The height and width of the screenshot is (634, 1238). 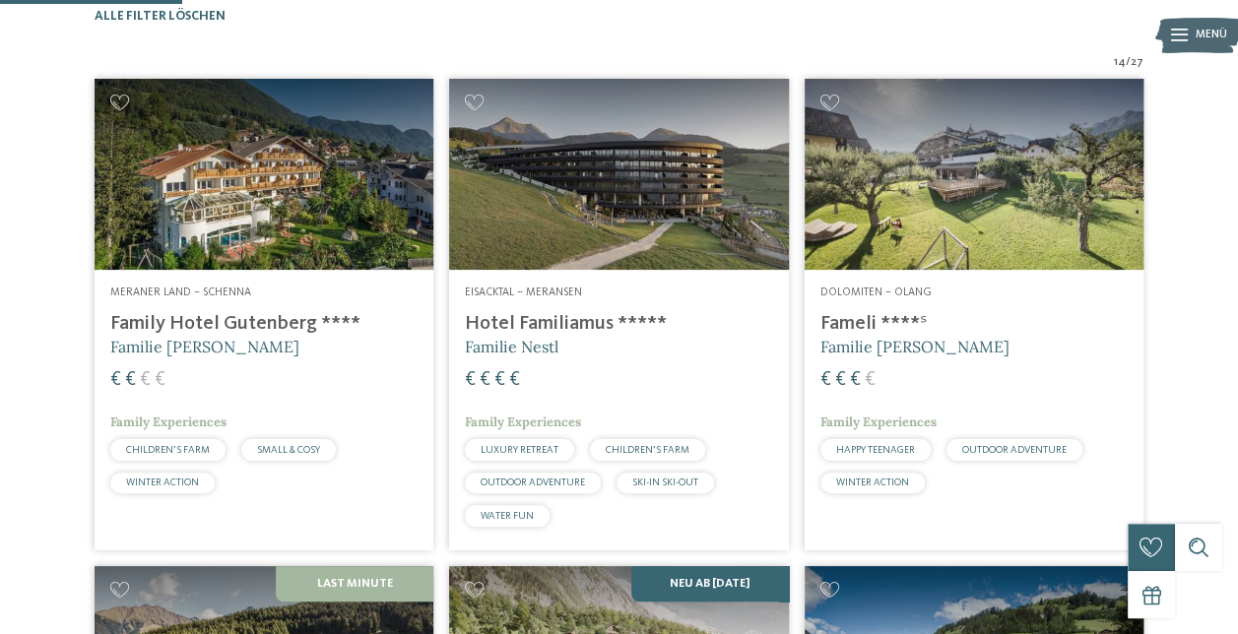 I want to click on span: Alle Filter löschen, so click(x=160, y=16).